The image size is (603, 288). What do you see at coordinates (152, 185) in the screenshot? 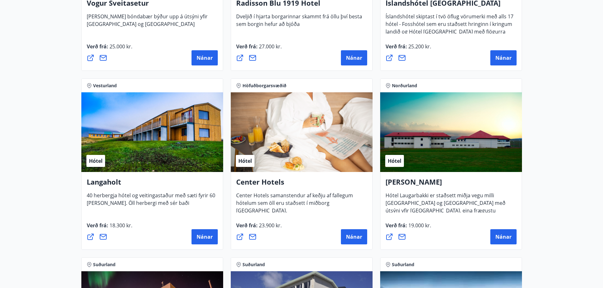
I see `h4: Langaholt` at bounding box center [152, 185].